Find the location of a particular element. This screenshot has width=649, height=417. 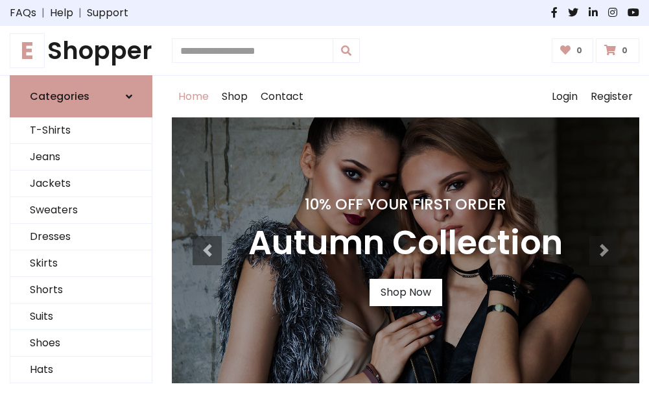

a: EShopper is located at coordinates (81, 51).